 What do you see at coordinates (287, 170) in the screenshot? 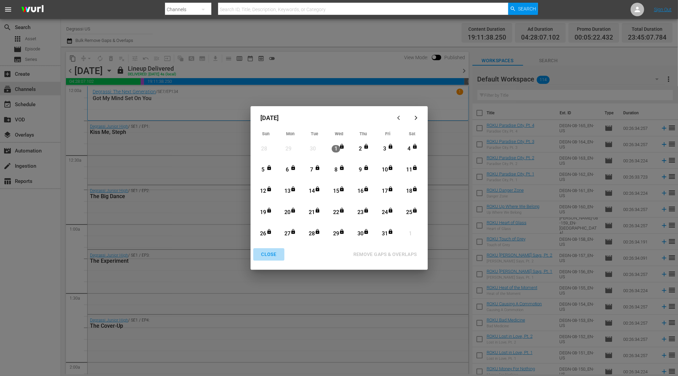
I see `div: 6` at bounding box center [287, 170].